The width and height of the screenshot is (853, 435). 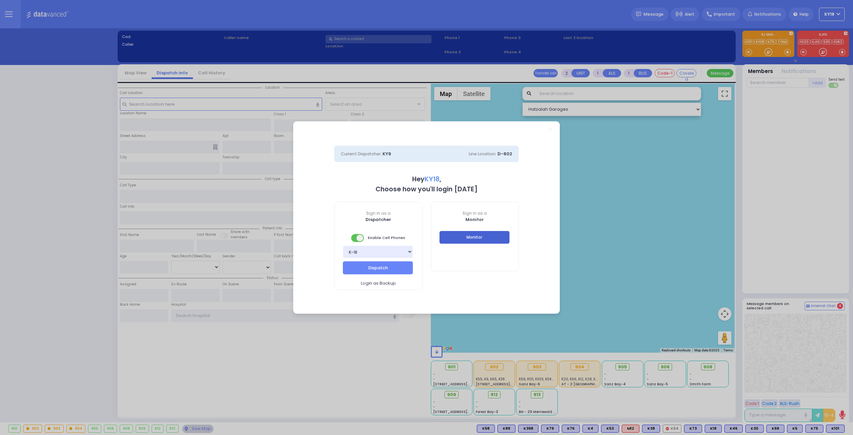 What do you see at coordinates (378, 238) in the screenshot?
I see `span: Enable Cell Phones` at bounding box center [378, 238].